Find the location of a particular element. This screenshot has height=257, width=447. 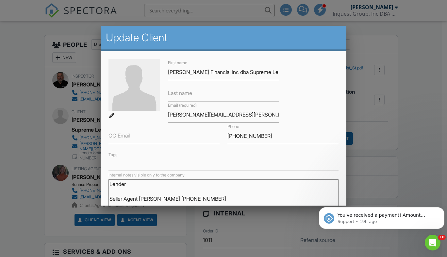

label: CC Email is located at coordinates (119, 135).